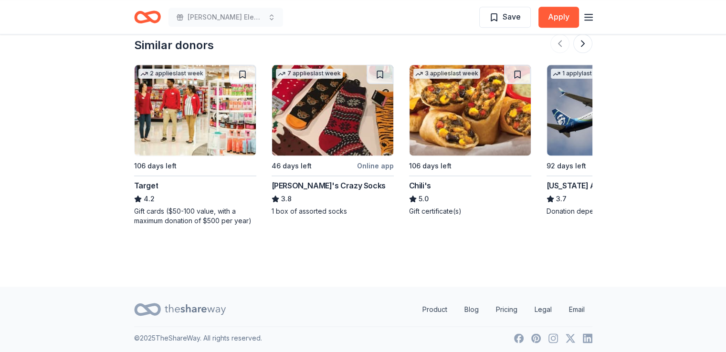 Image resolution: width=726 pixels, height=352 pixels. I want to click on a: Home, so click(147, 17).